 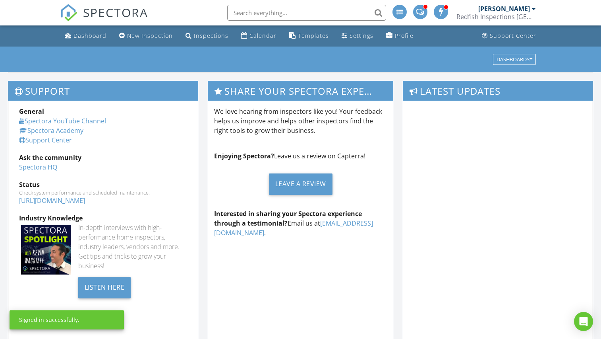 What do you see at coordinates (103, 91) in the screenshot?
I see `h3: Support` at bounding box center [103, 91].